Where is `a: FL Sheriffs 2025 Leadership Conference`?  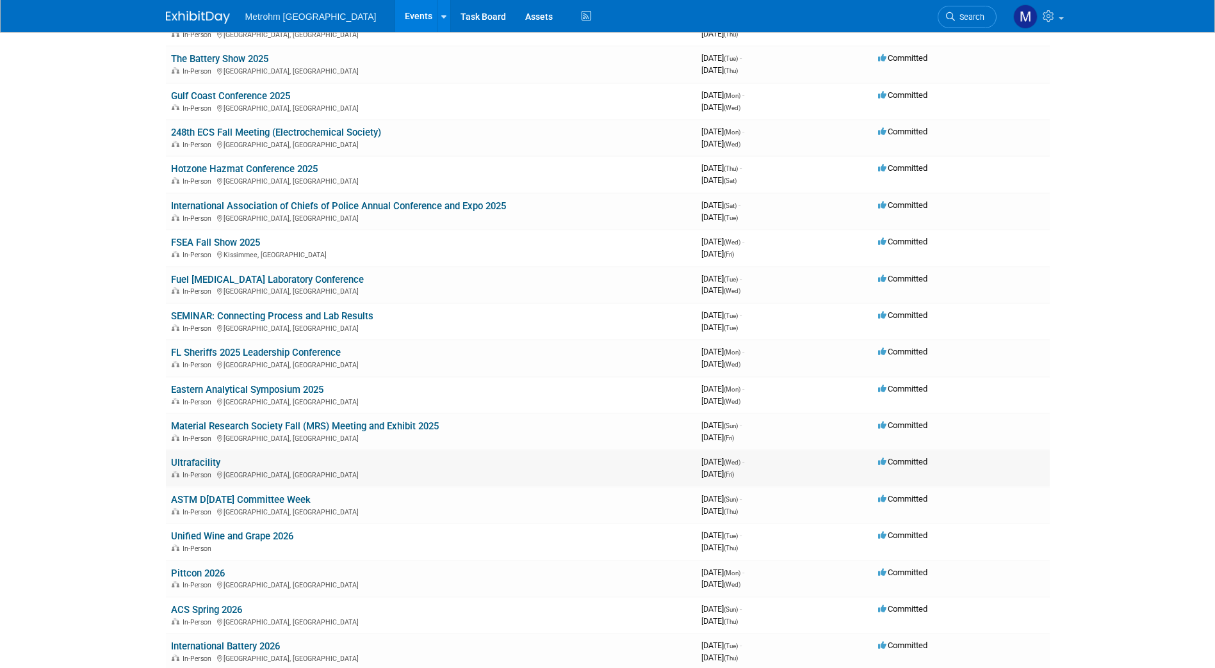 a: FL Sheriffs 2025 Leadership Conference is located at coordinates (255, 353).